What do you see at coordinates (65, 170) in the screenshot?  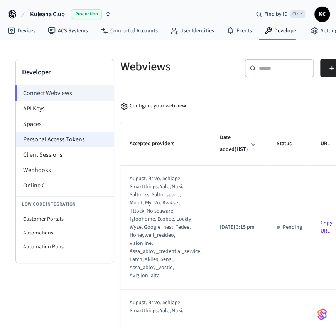 I see `li: Webhooks` at bounding box center [65, 170].